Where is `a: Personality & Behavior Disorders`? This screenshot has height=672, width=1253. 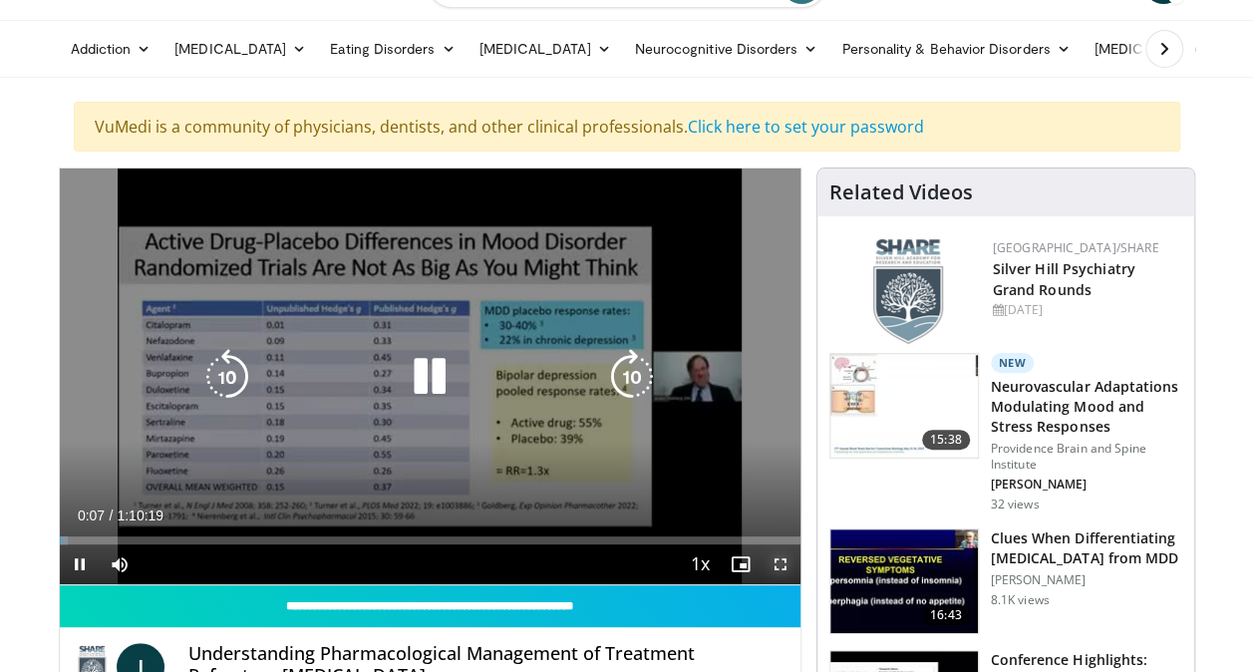
a: Personality & Behavior Disorders is located at coordinates (955, 49).